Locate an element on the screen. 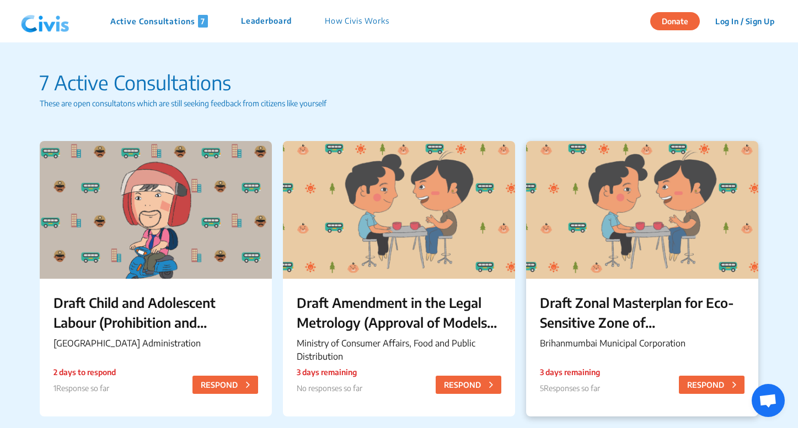  p: 5 is located at coordinates (569, 388).